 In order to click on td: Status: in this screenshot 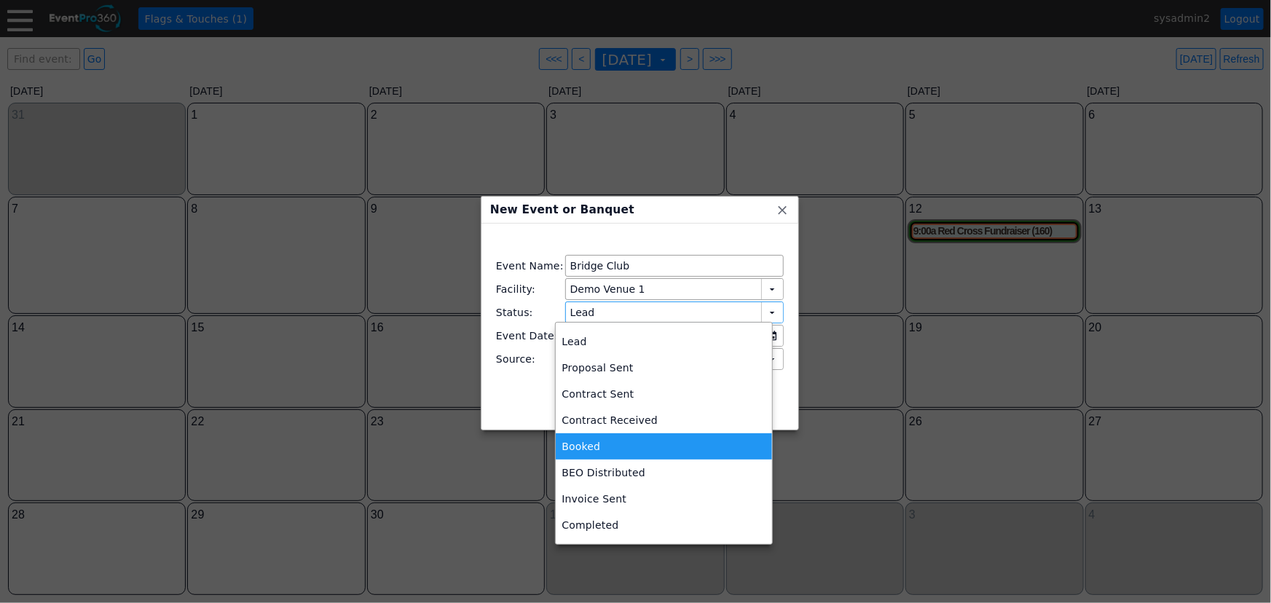, I will do `click(530, 312)`.